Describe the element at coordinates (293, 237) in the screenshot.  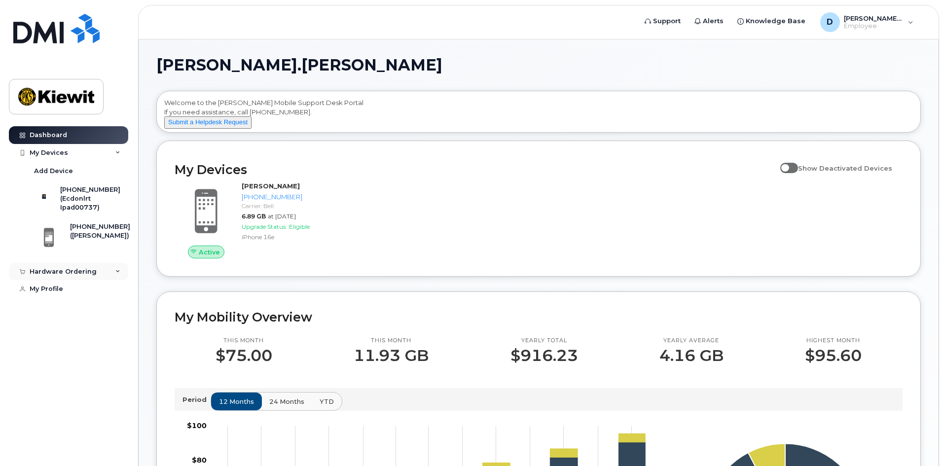
I see `div: iPhone 16e` at that location.